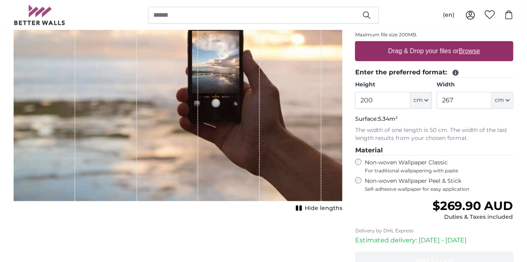 This screenshot has width=527, height=262. What do you see at coordinates (324, 209) in the screenshot?
I see `span: Hide lengths` at bounding box center [324, 209].